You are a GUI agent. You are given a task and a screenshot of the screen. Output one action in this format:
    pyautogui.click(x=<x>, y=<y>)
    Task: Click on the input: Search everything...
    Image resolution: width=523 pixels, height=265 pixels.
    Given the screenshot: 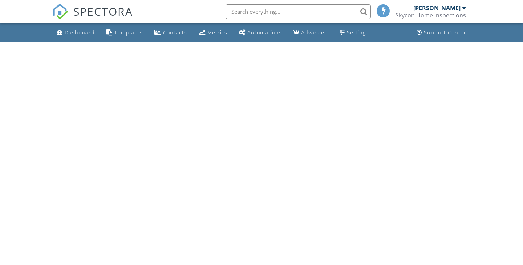 What is the action you would take?
    pyautogui.click(x=298, y=12)
    